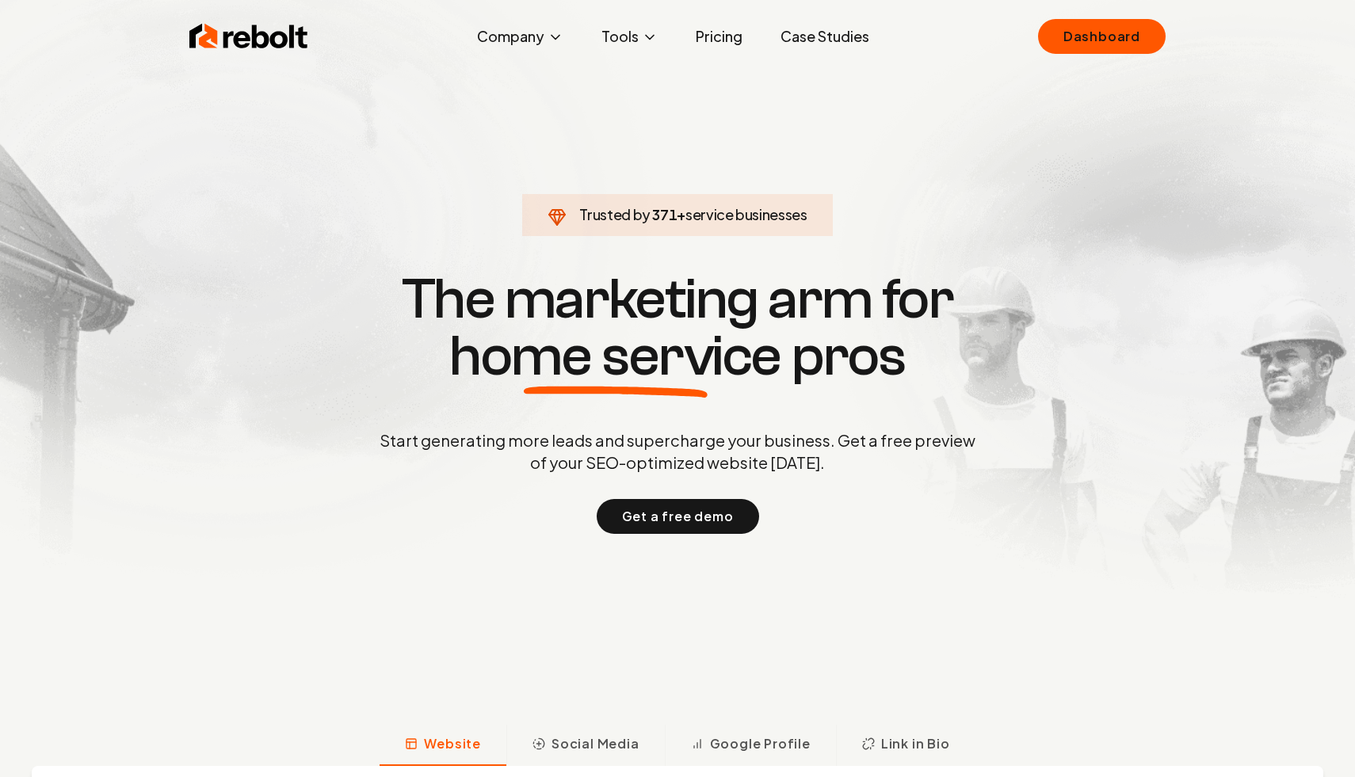 The width and height of the screenshot is (1355, 777). What do you see at coordinates (443, 746) in the screenshot?
I see `button: Website` at bounding box center [443, 746].